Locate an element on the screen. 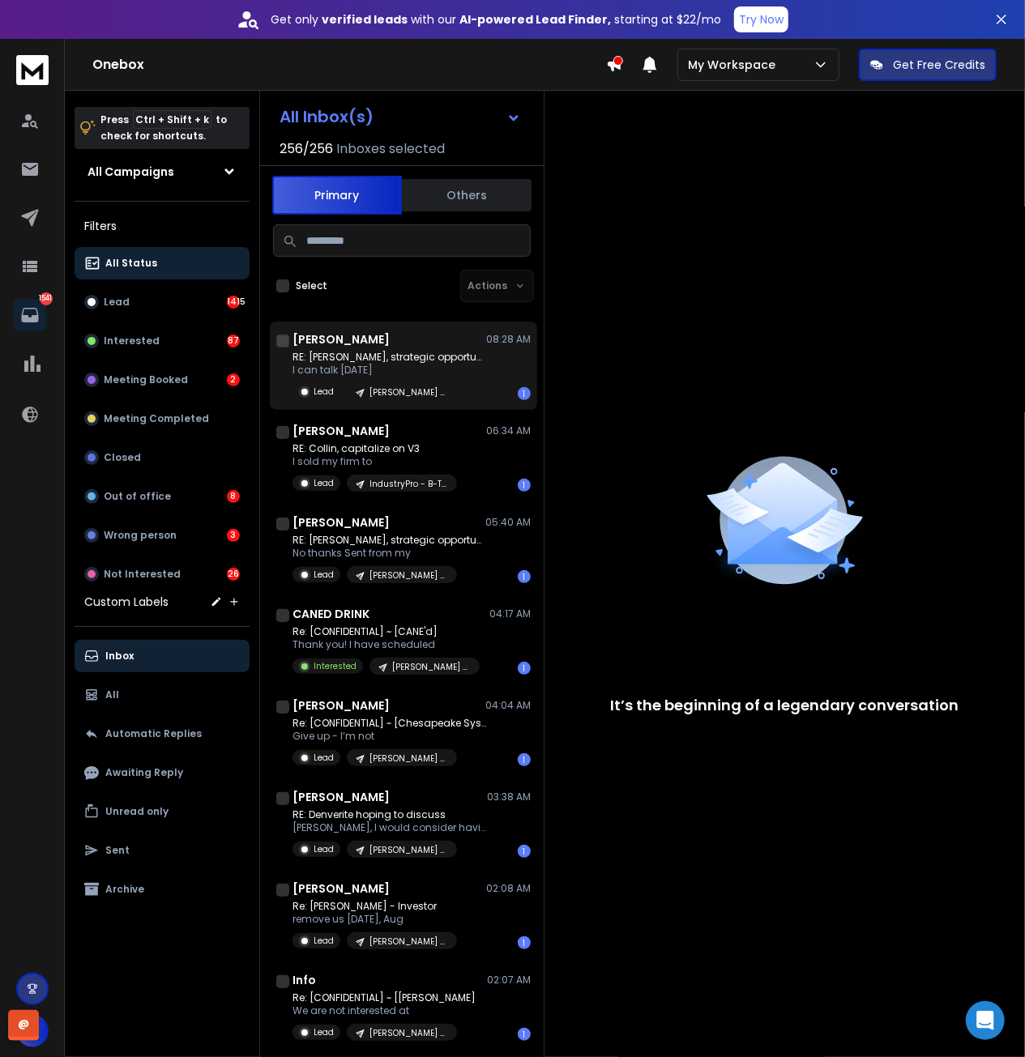  img: logo is located at coordinates (32, 70).